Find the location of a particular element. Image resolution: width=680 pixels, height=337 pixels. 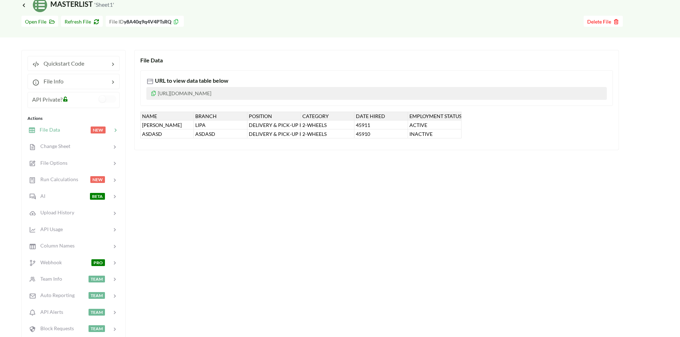

div: DATE HIRED is located at coordinates (381, 116).